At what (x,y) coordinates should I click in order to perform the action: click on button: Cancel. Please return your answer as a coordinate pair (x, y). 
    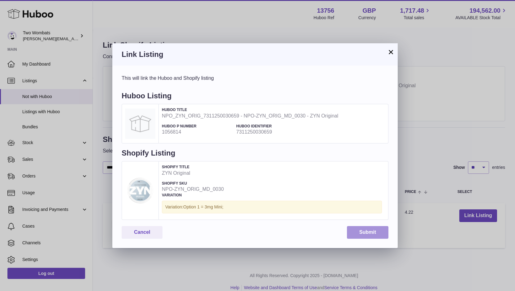
    Looking at the image, I should click on (142, 233).